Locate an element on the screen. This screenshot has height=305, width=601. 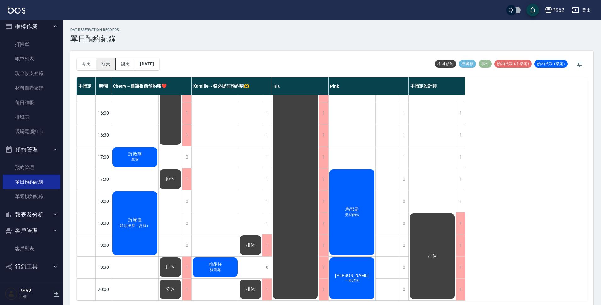
div: 不指定設計師 is located at coordinates (437, 86).